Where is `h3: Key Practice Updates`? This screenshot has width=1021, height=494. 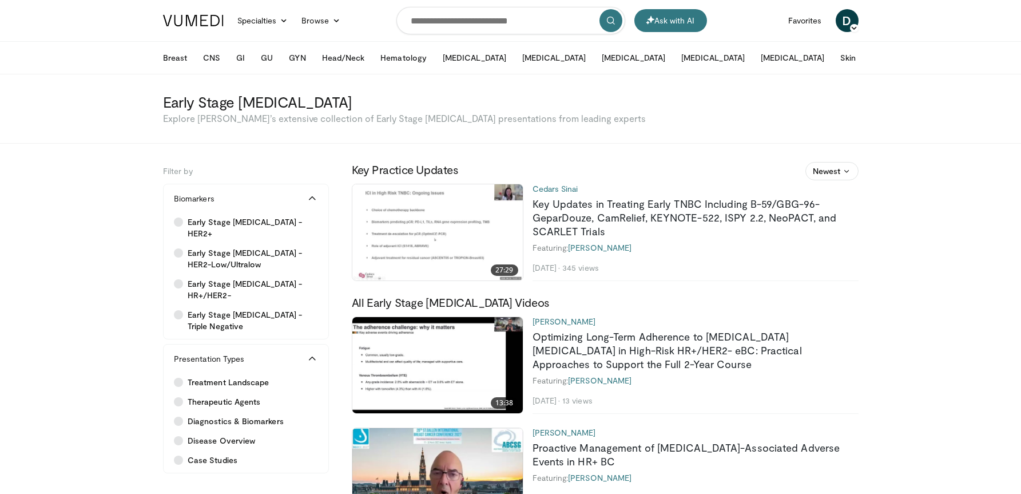 h3: Key Practice Updates is located at coordinates (605, 169).